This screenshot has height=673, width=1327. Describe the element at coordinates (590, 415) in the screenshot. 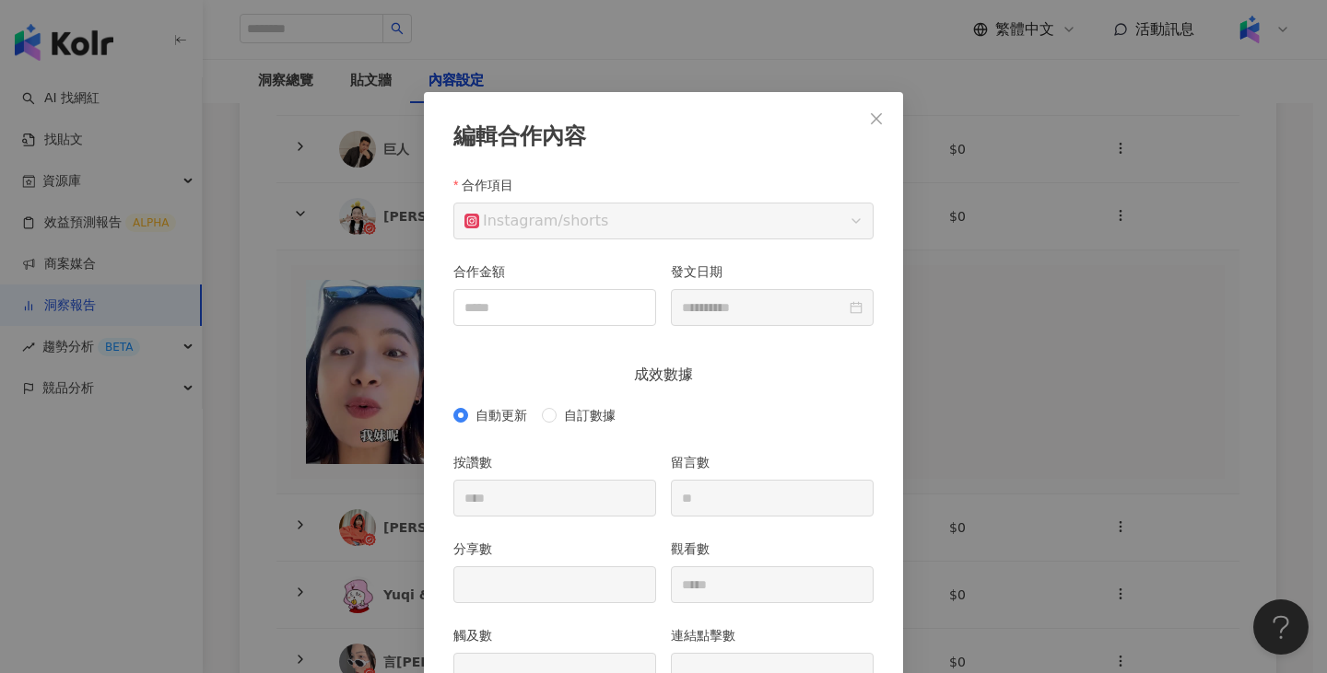

I see `span: 自訂數據` at that location.